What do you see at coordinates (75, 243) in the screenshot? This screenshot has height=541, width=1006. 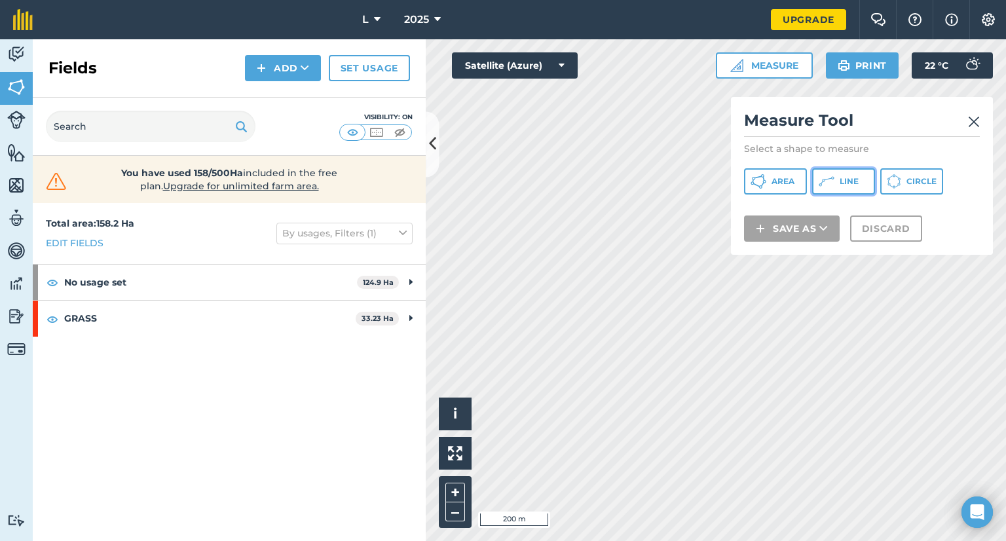 I see `a: Edit fields` at bounding box center [75, 243].